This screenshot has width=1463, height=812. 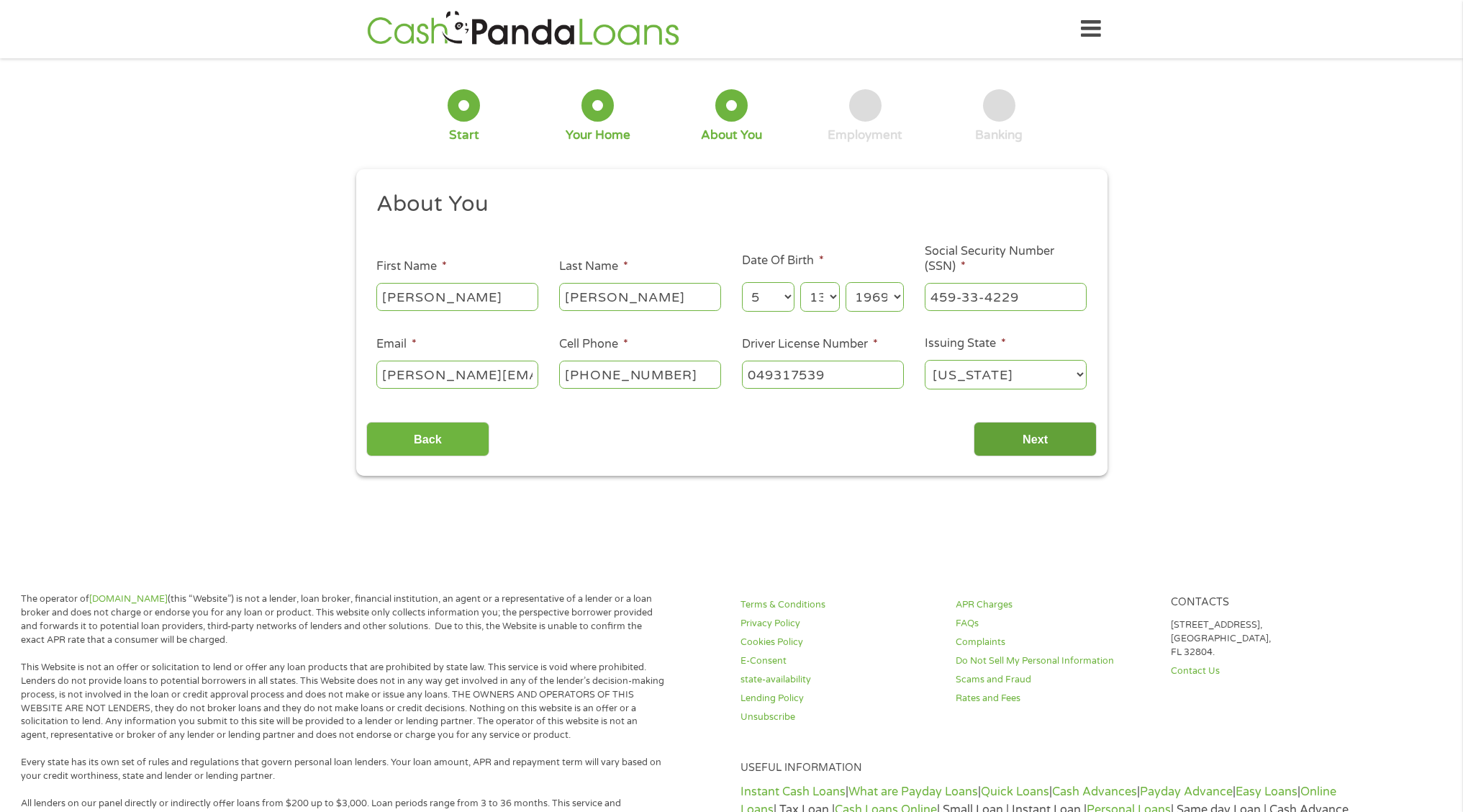 I want to click on a: APR Charges, so click(x=1055, y=605).